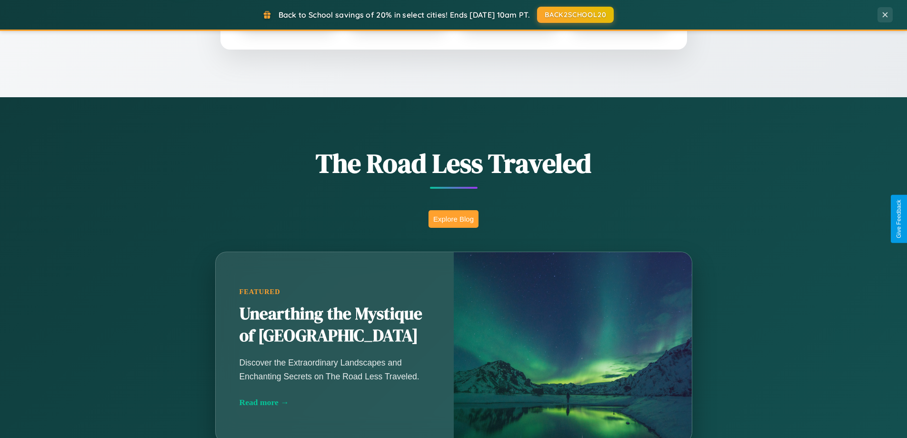  What do you see at coordinates (453, 219) in the screenshot?
I see `button: Explore Blog` at bounding box center [453, 219].